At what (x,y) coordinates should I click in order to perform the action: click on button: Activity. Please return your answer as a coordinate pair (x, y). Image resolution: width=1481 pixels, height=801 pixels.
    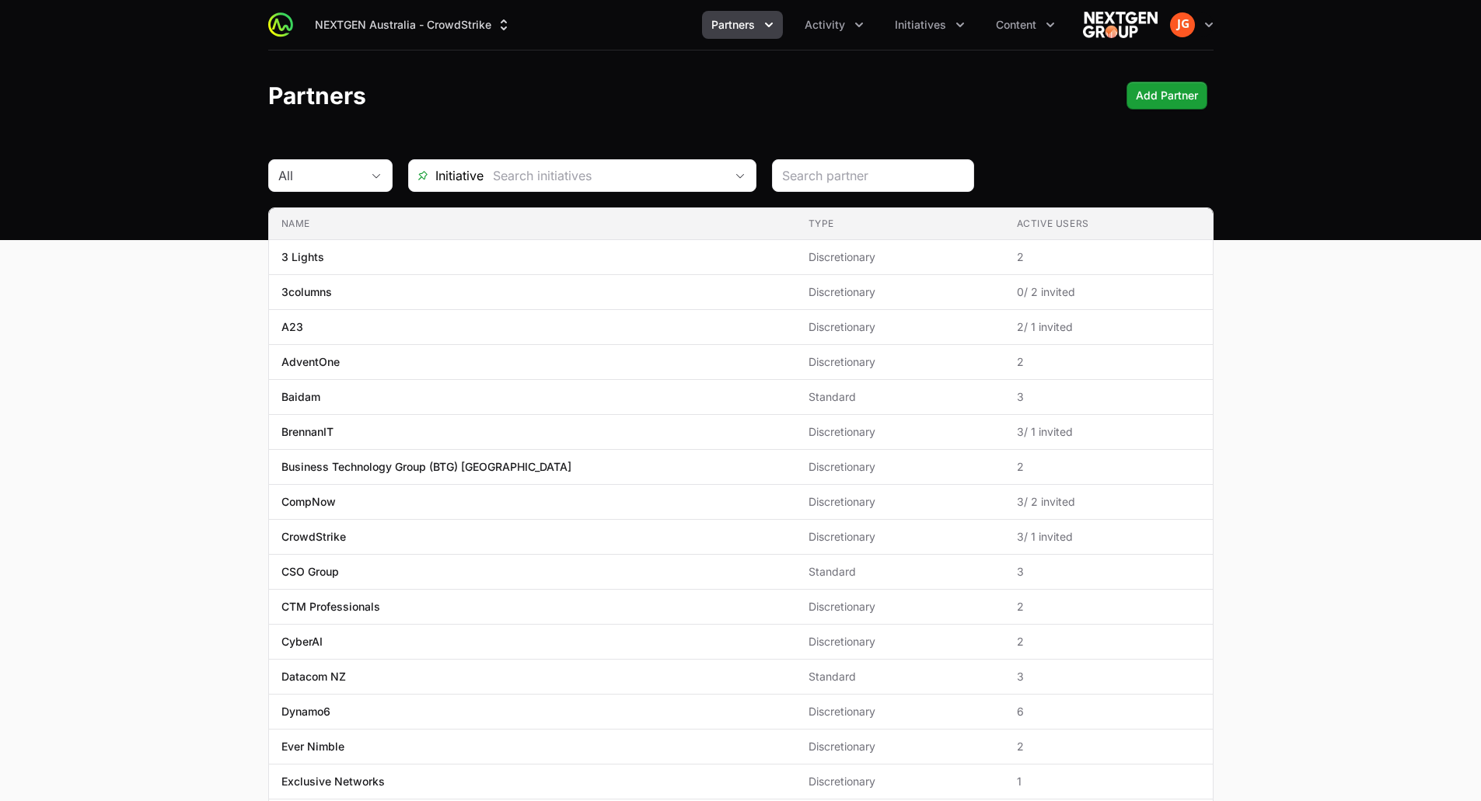
    Looking at the image, I should click on (834, 25).